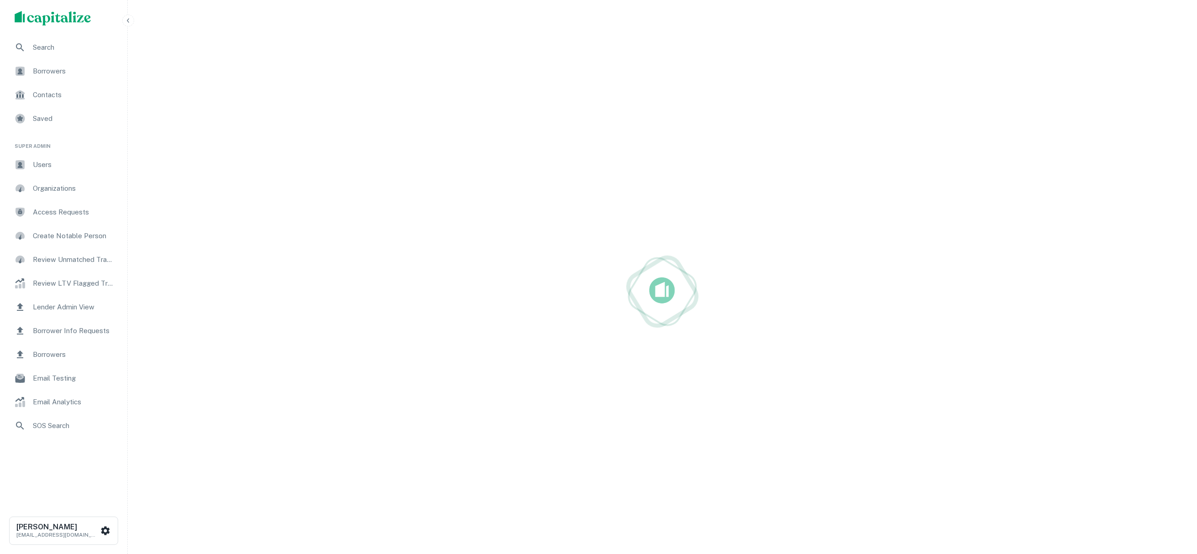  I want to click on div: Review Unmatched Transactions, so click(63, 260).